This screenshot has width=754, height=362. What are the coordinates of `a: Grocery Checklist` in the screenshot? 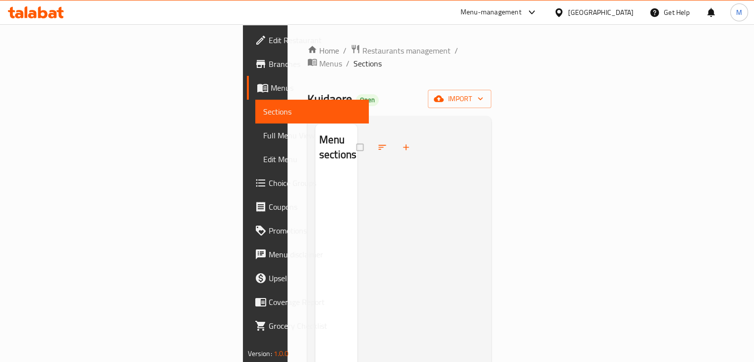 It's located at (308, 326).